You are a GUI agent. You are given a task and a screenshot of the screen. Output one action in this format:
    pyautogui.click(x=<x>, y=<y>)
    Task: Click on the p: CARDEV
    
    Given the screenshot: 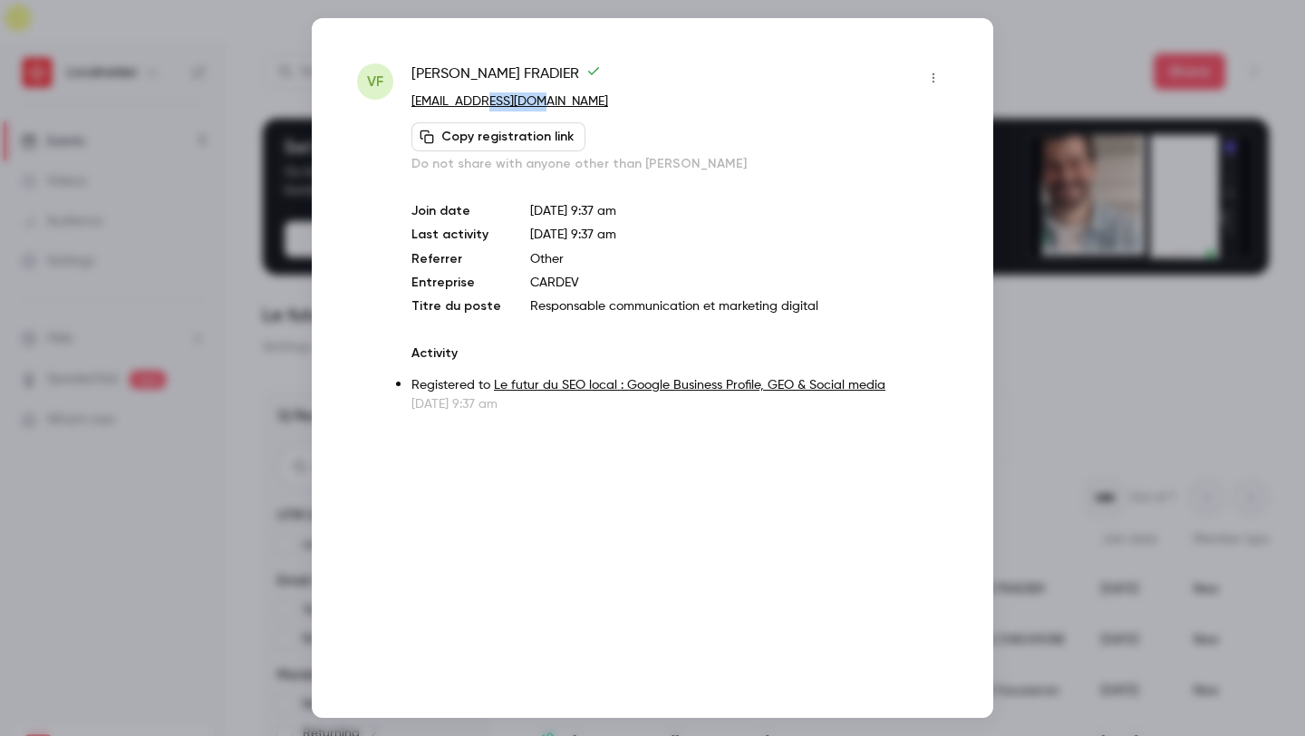 What is the action you would take?
    pyautogui.click(x=739, y=283)
    